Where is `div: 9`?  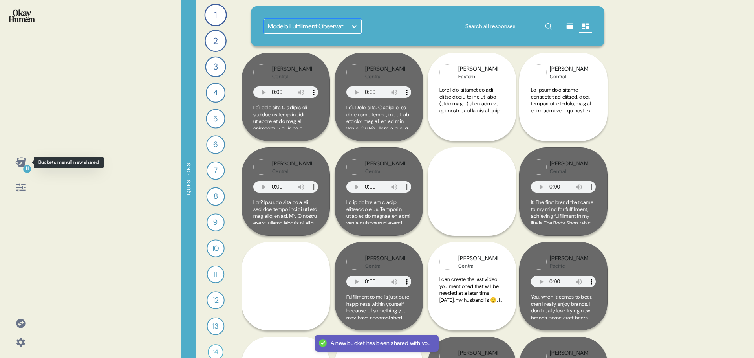 div: 9 is located at coordinates (216, 222).